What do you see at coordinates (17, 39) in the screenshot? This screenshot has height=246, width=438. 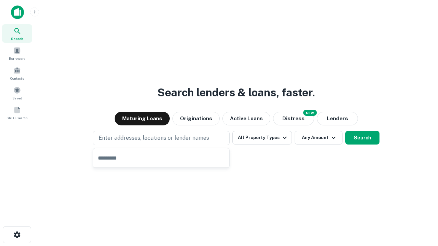 I see `span: Search` at bounding box center [17, 39].